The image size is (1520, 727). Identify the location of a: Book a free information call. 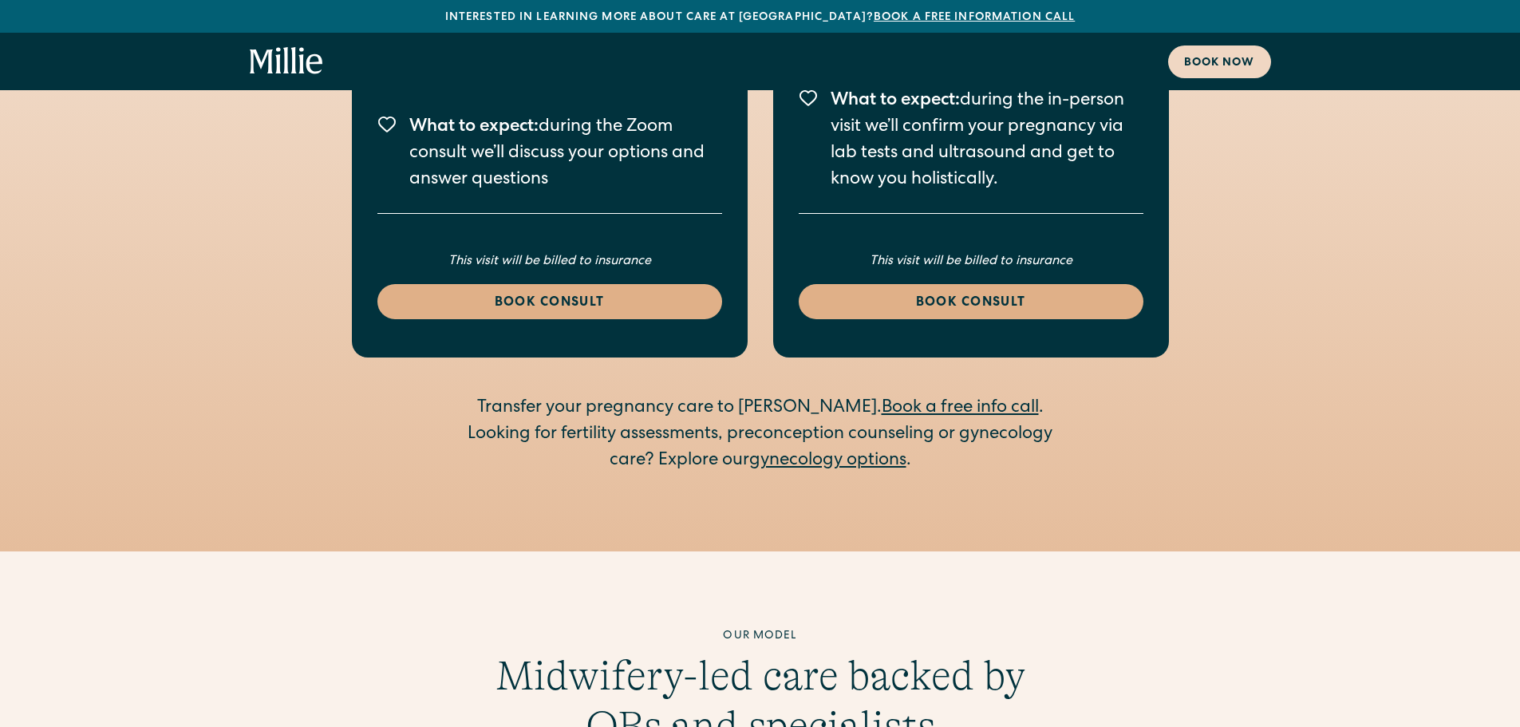
(974, 18).